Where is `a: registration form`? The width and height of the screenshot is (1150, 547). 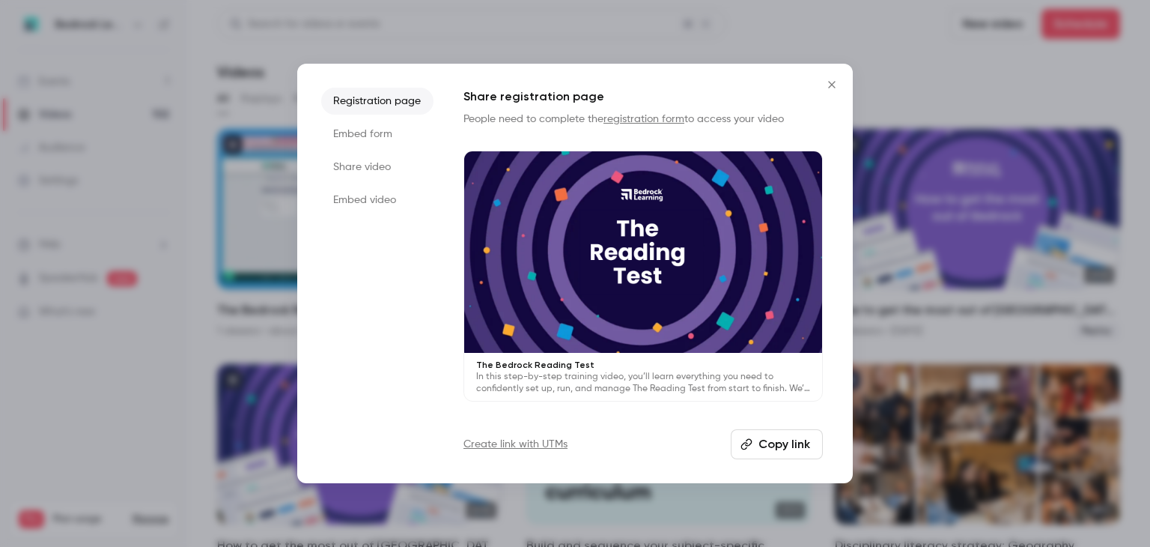 a: registration form is located at coordinates (644, 119).